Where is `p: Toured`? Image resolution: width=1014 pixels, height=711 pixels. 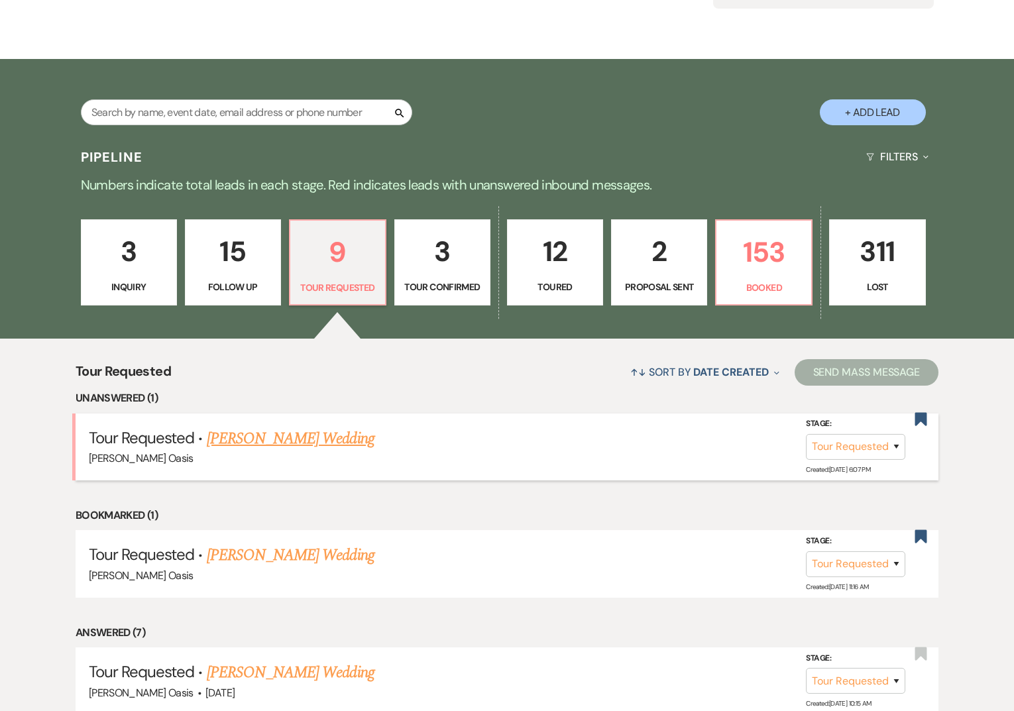 p: Toured is located at coordinates (555, 287).